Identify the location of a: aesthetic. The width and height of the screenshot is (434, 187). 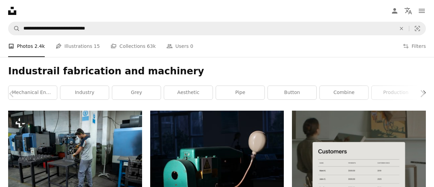
(188, 93).